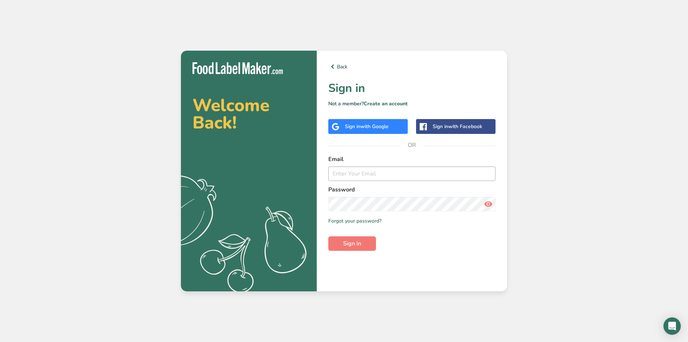 The height and width of the screenshot is (342, 688). Describe the element at coordinates (238, 68) in the screenshot. I see `img: Food Label Maker` at that location.